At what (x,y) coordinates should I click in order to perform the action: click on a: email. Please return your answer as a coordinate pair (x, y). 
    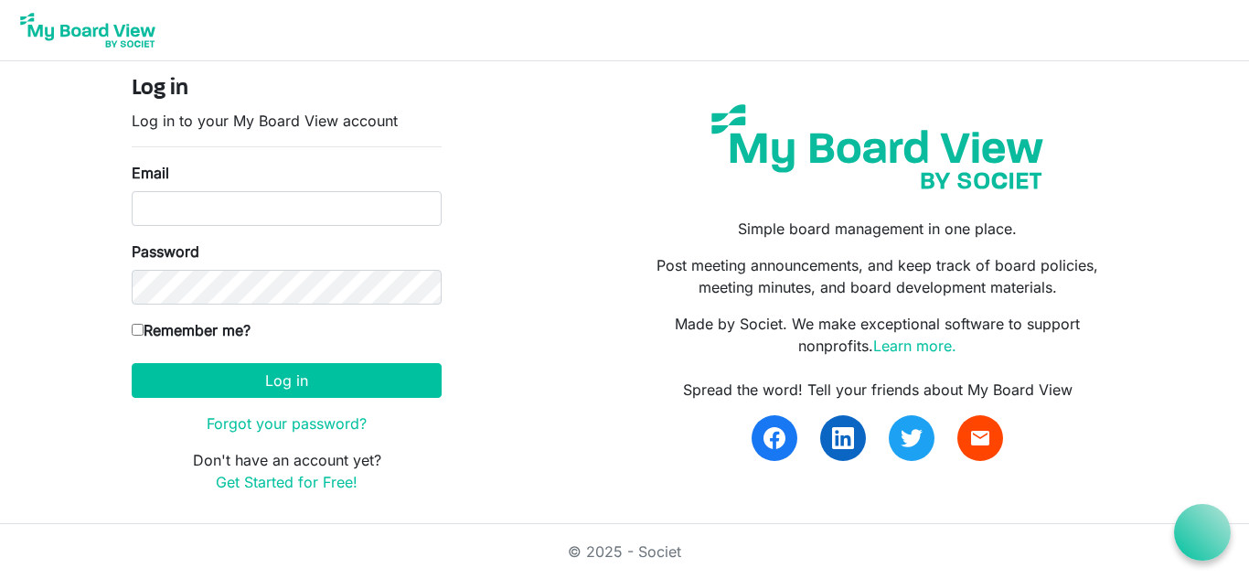
    Looking at the image, I should click on (980, 438).